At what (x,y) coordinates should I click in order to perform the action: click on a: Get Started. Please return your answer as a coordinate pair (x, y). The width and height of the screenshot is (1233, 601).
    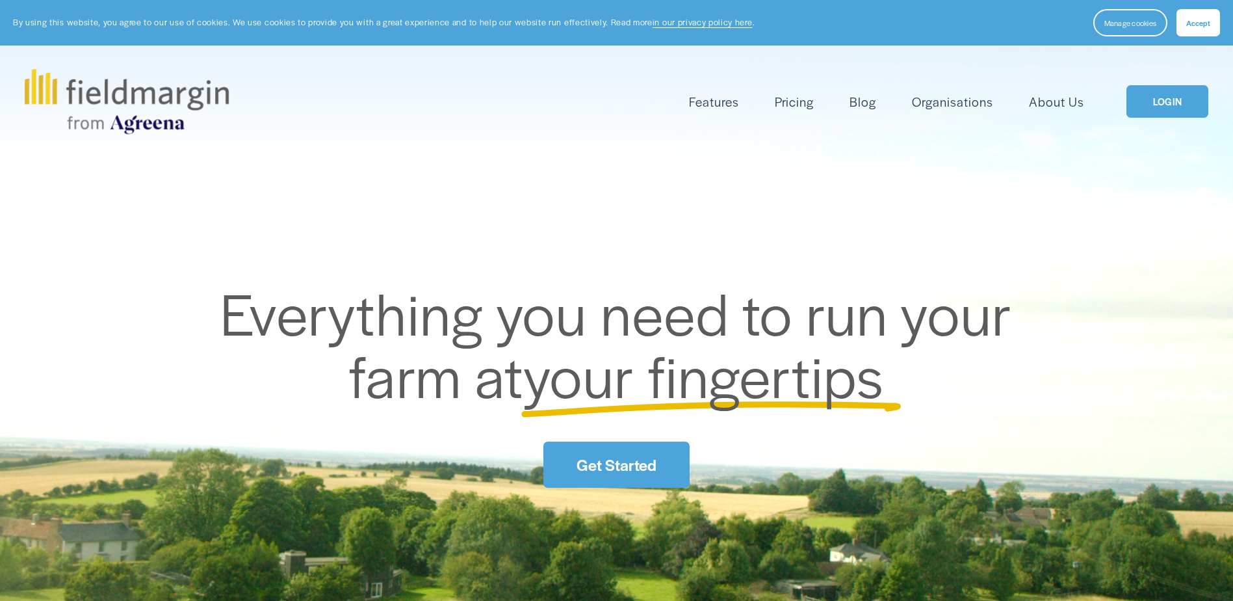
    Looking at the image, I should click on (616, 464).